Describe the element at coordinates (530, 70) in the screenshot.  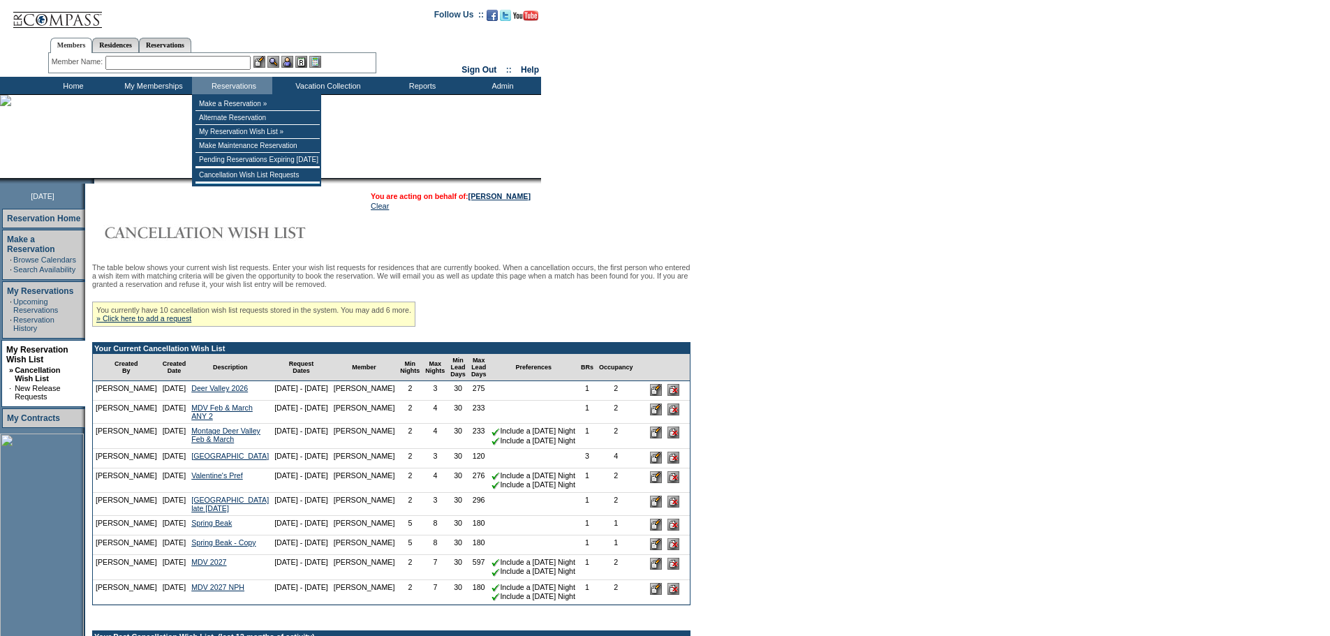
I see `a: Help` at that location.